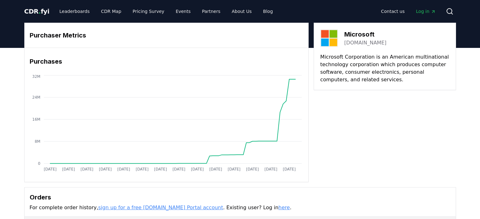  Describe the element at coordinates (37, 11) in the screenshot. I see `a: CDR.fyi` at that location.